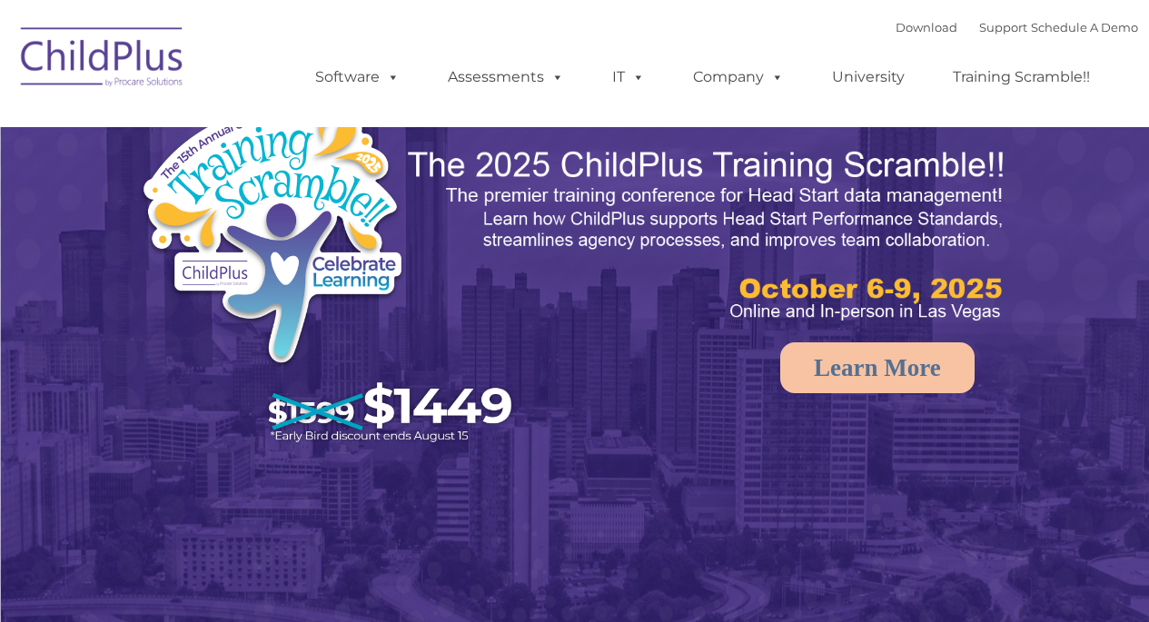  I want to click on a: Assessments, so click(506, 77).